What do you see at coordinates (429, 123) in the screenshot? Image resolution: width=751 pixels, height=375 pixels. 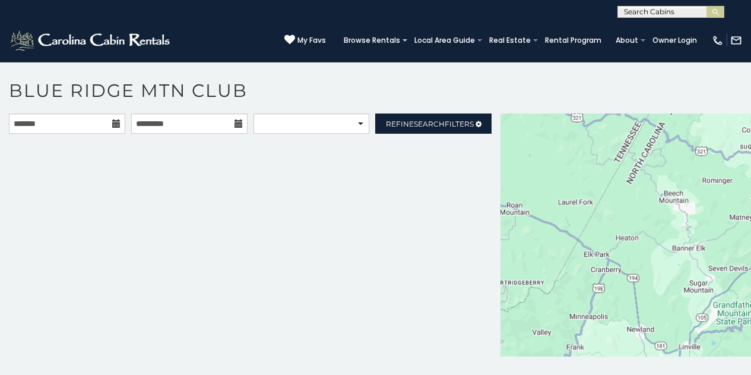 I see `span: Search` at bounding box center [429, 123].